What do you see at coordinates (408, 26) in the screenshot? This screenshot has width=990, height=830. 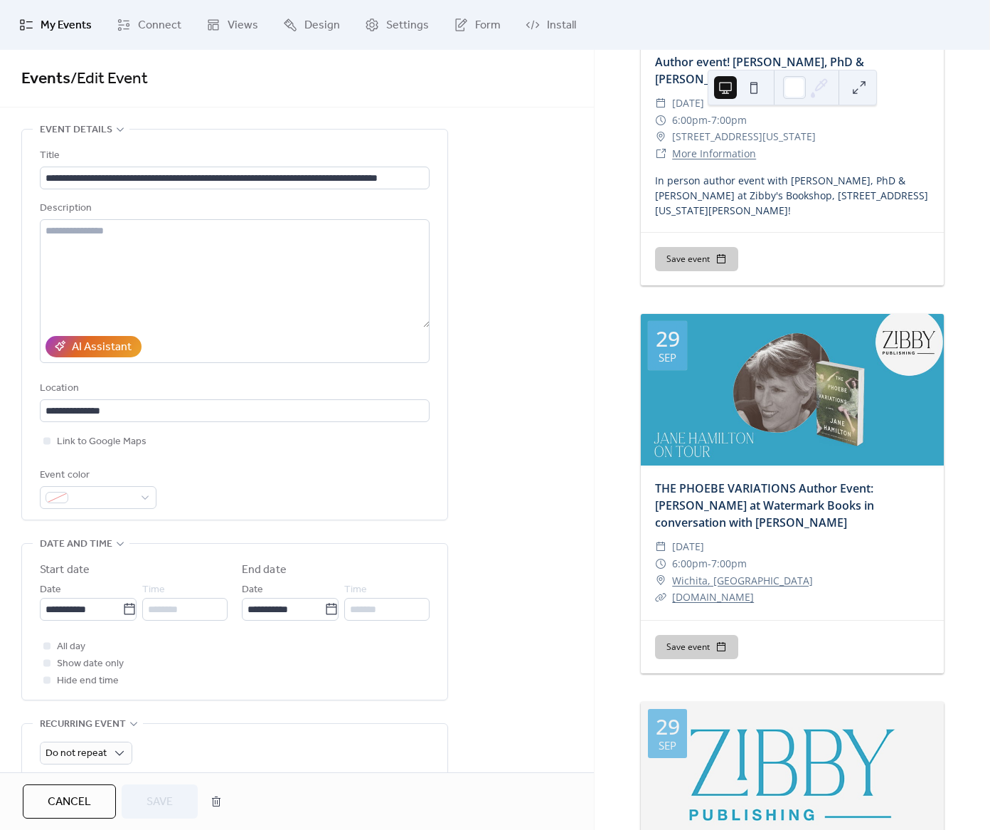 I see `span: Settings` at bounding box center [408, 26].